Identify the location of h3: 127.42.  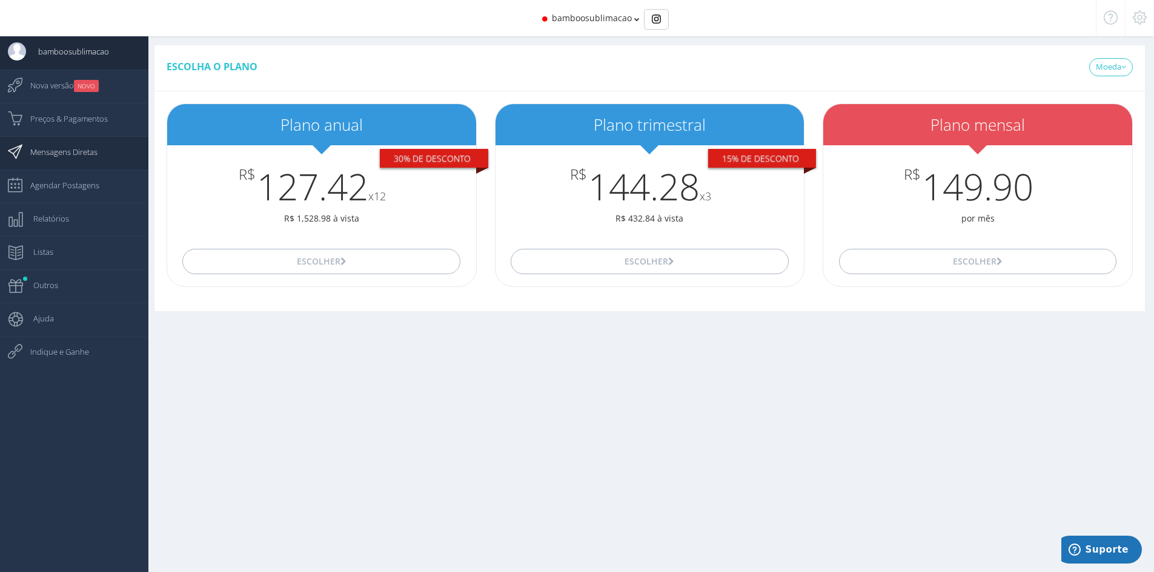
(322, 187).